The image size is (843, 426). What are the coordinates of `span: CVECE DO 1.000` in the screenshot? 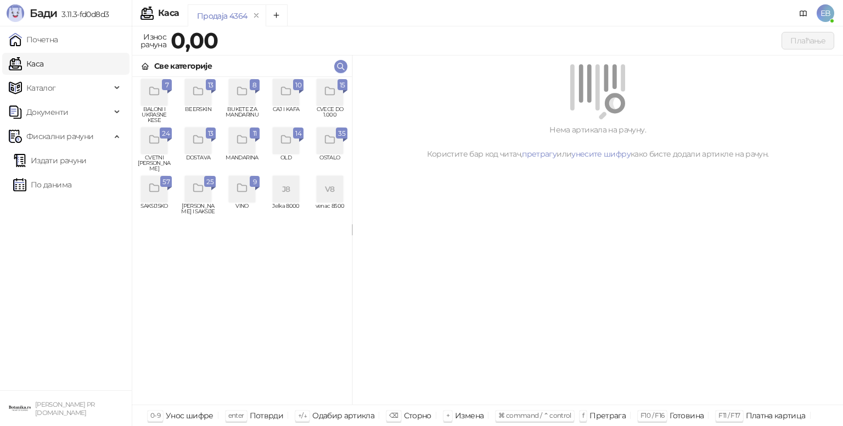 It's located at (330, 115).